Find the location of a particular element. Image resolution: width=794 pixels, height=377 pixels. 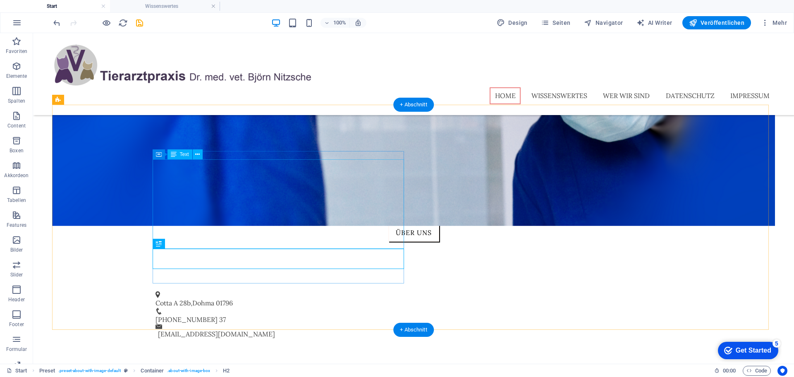

h6: 100% is located at coordinates (339, 23).